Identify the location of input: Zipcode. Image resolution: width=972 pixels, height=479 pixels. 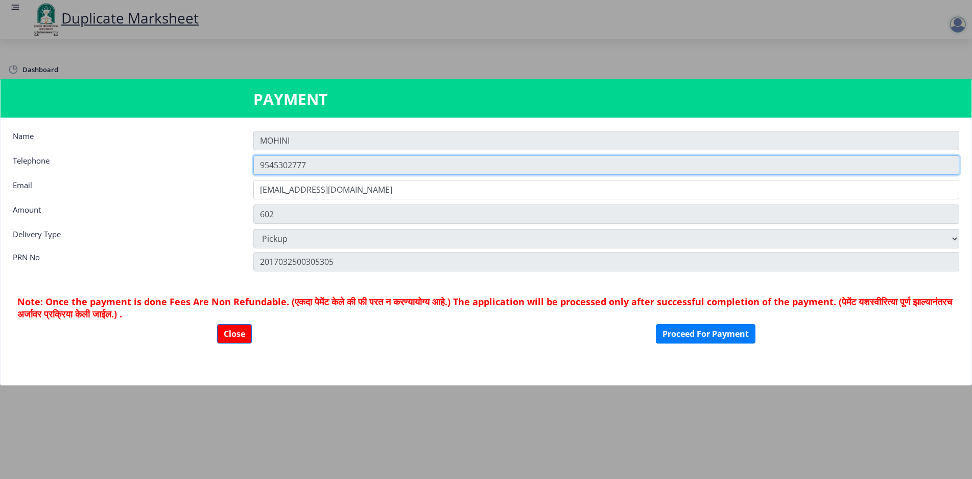
(606, 262).